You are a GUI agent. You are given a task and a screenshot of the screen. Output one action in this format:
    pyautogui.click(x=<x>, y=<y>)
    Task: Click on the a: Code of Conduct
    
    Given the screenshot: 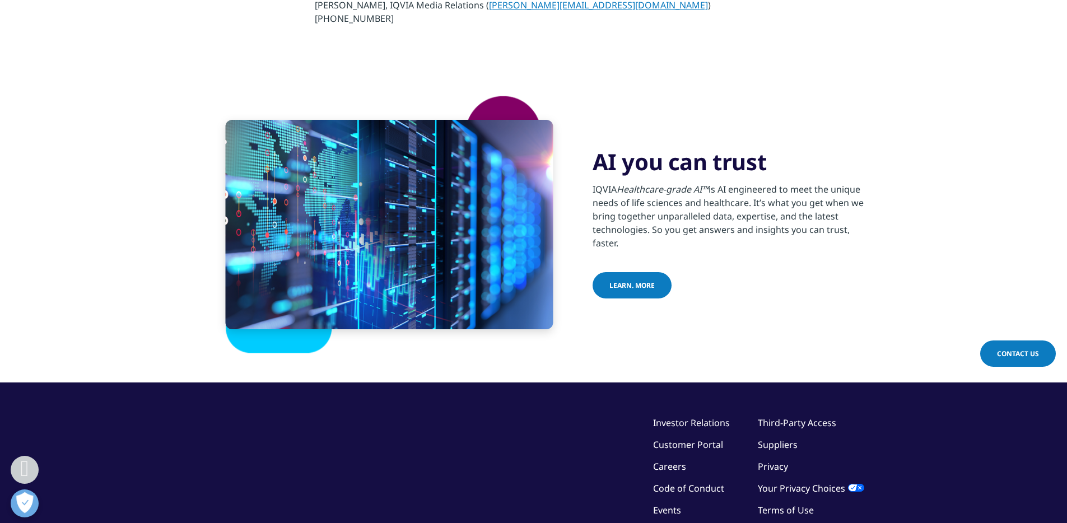 What is the action you would take?
    pyautogui.click(x=688, y=488)
    